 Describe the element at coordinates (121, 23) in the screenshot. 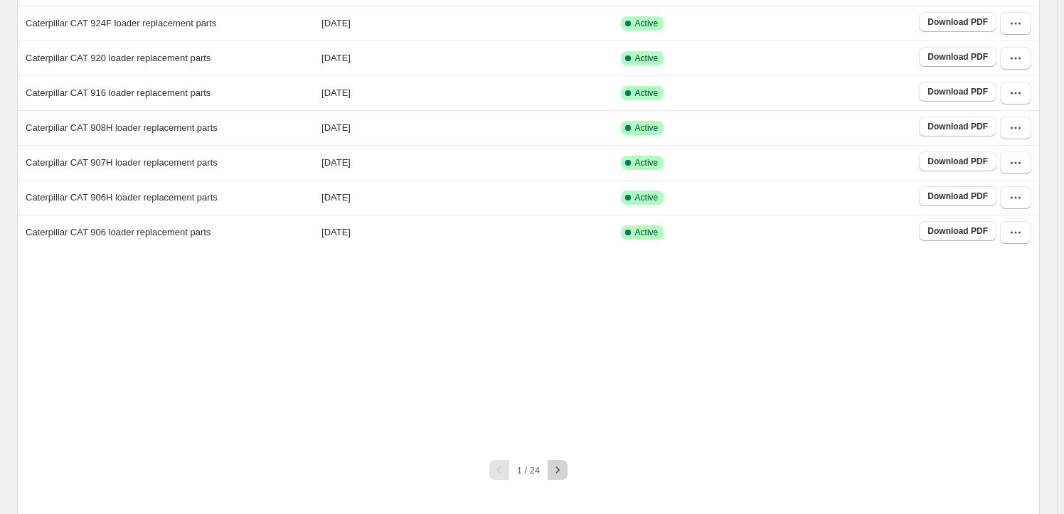

I see `p: Caterpillar CAT 924F loader replacement parts` at that location.